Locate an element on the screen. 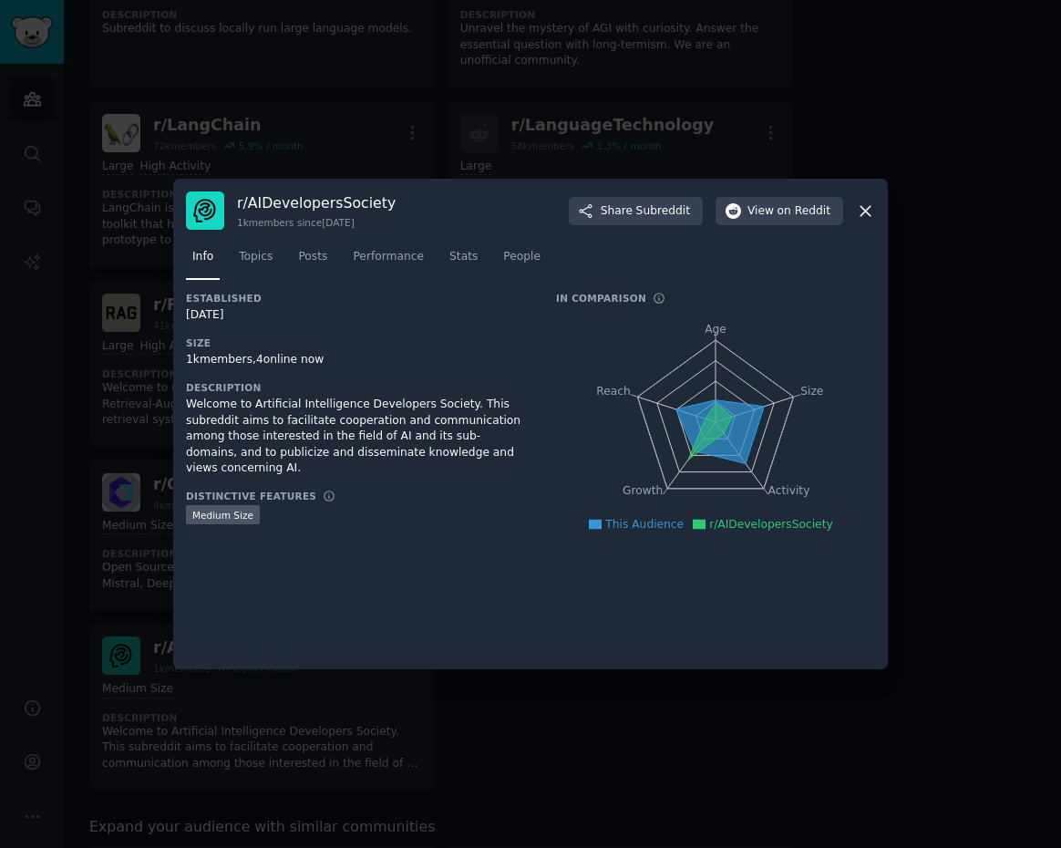  h3: Established is located at coordinates (358, 298).